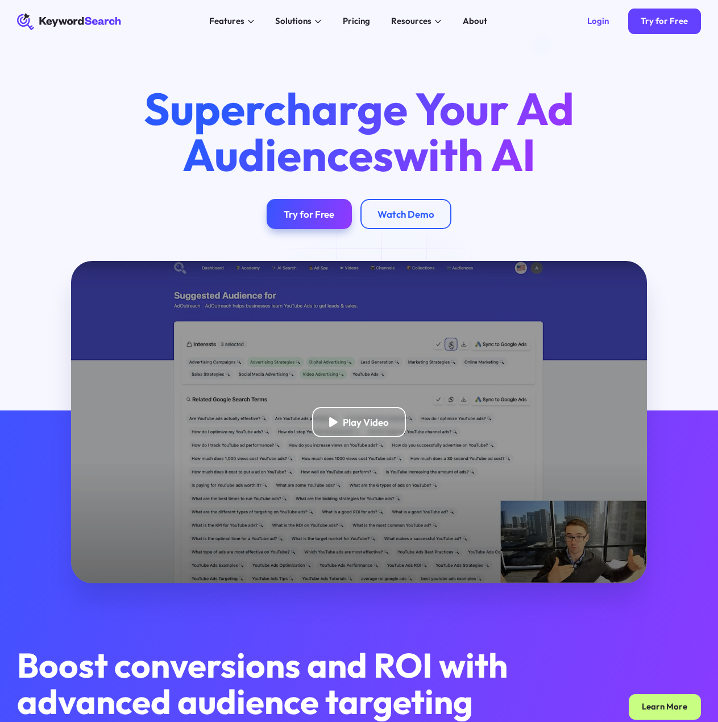 The width and height of the screenshot is (718, 722). I want to click on div: Login, so click(598, 21).